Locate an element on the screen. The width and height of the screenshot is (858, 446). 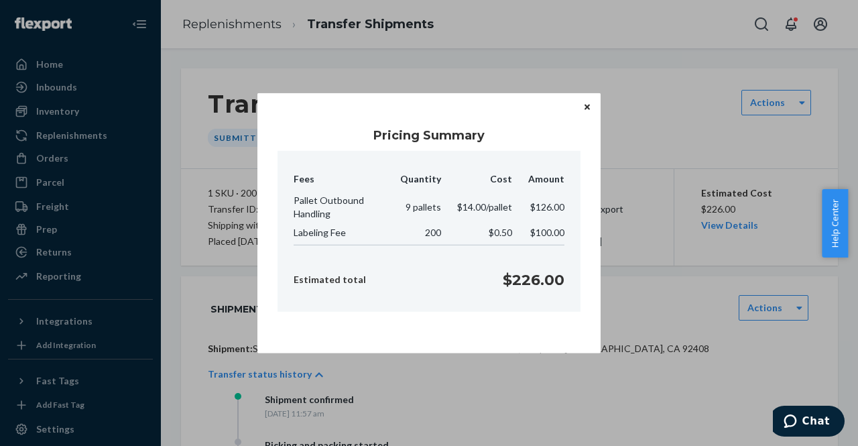
p: $226.00 is located at coordinates (533, 279).